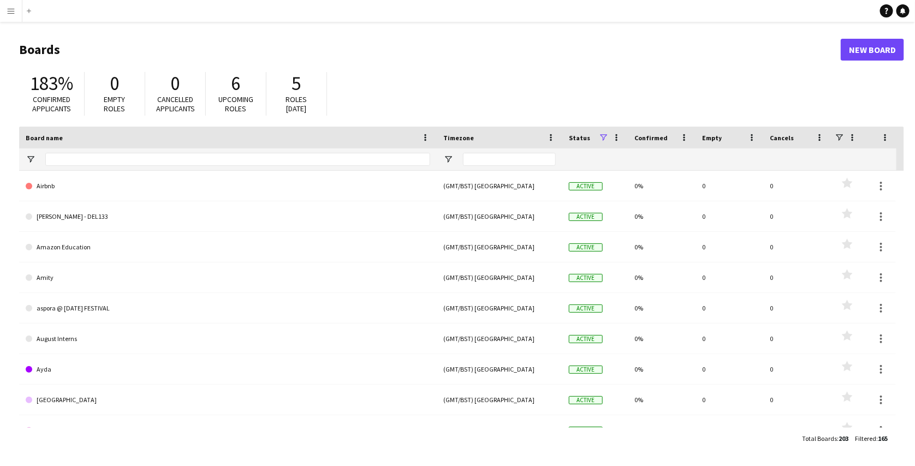  What do you see at coordinates (236, 84) in the screenshot?
I see `span: 6` at bounding box center [236, 84].